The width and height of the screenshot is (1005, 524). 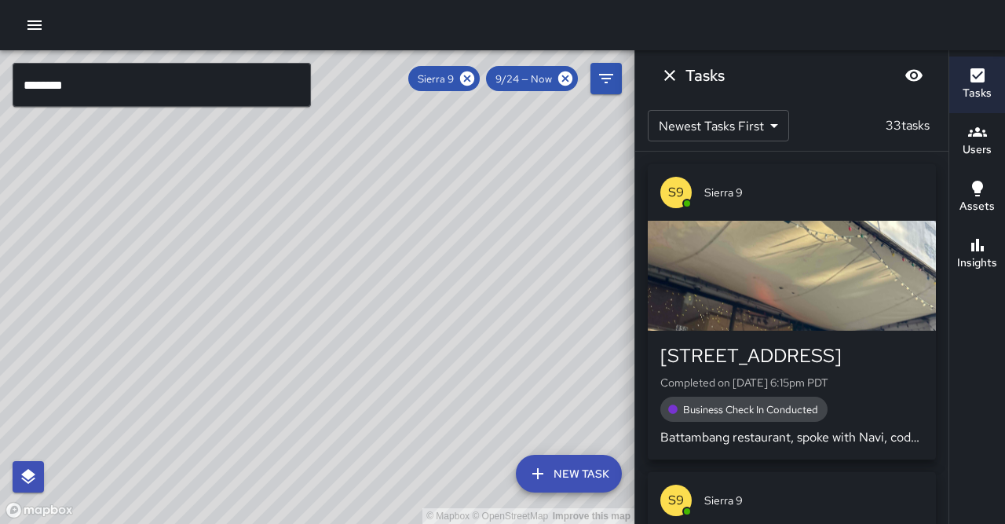 What do you see at coordinates (977, 150) in the screenshot?
I see `h6: Users` at bounding box center [977, 150].